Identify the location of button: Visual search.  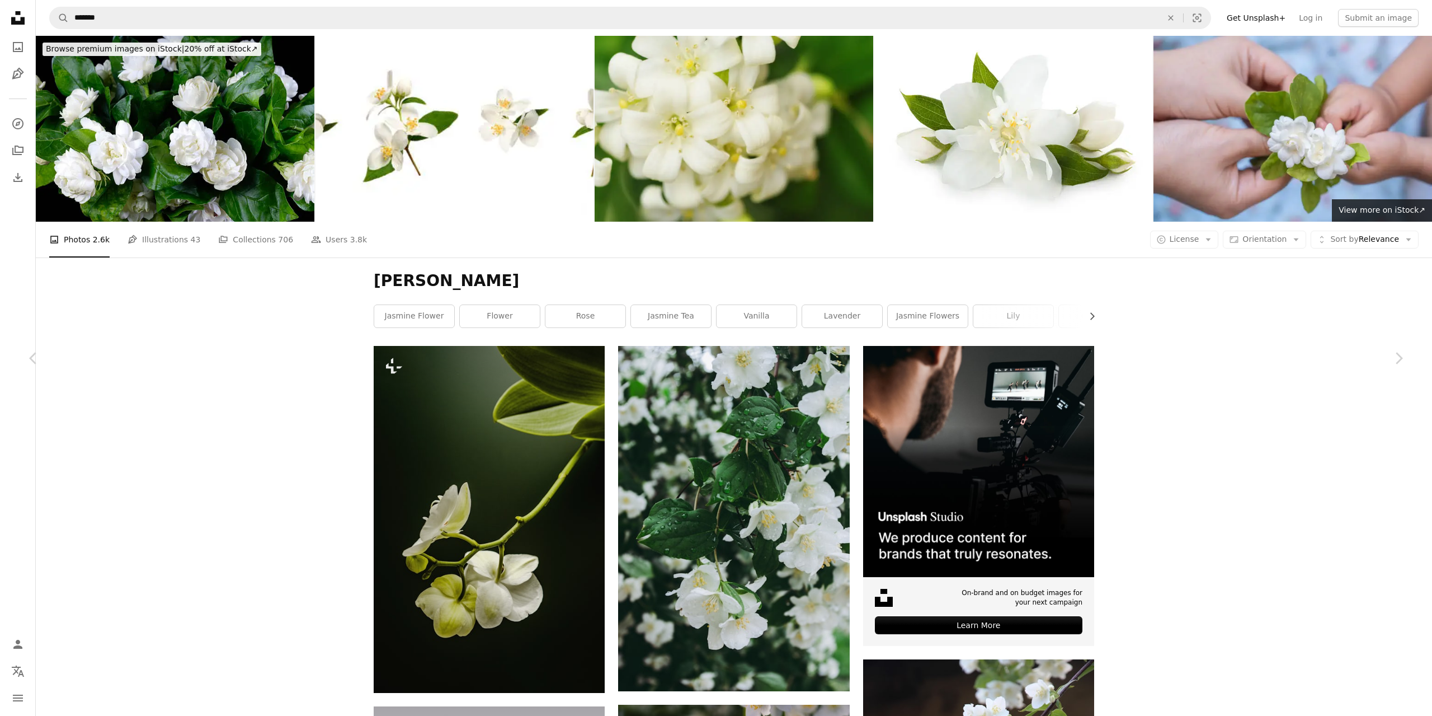
(1197, 18).